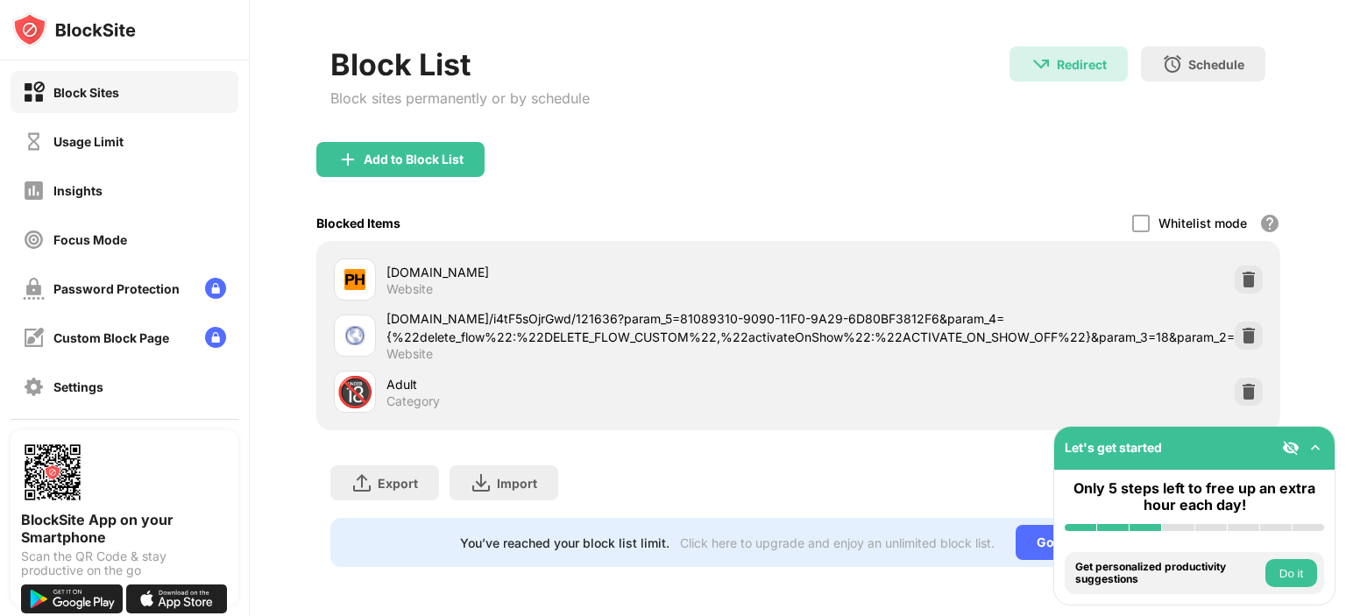 This screenshot has width=1346, height=616. What do you see at coordinates (74, 30) in the screenshot?
I see `img: logo-blocksite.svg` at bounding box center [74, 30].